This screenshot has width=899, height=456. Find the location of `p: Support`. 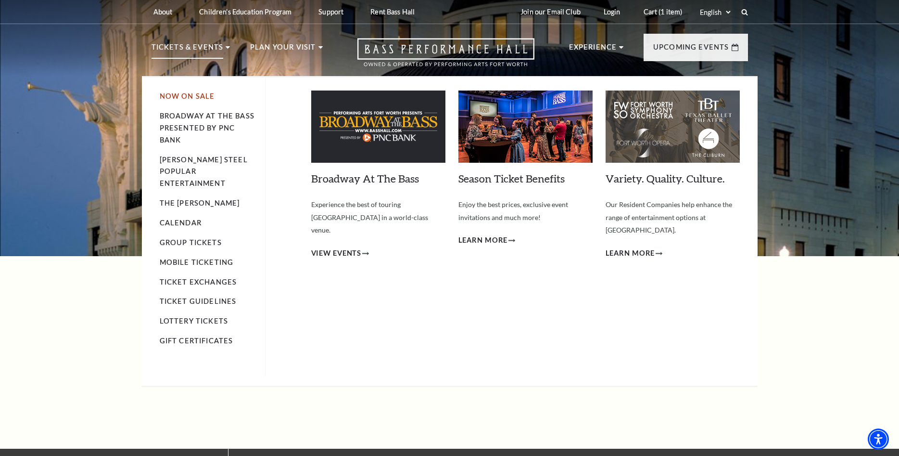

p: Support is located at coordinates (331, 12).